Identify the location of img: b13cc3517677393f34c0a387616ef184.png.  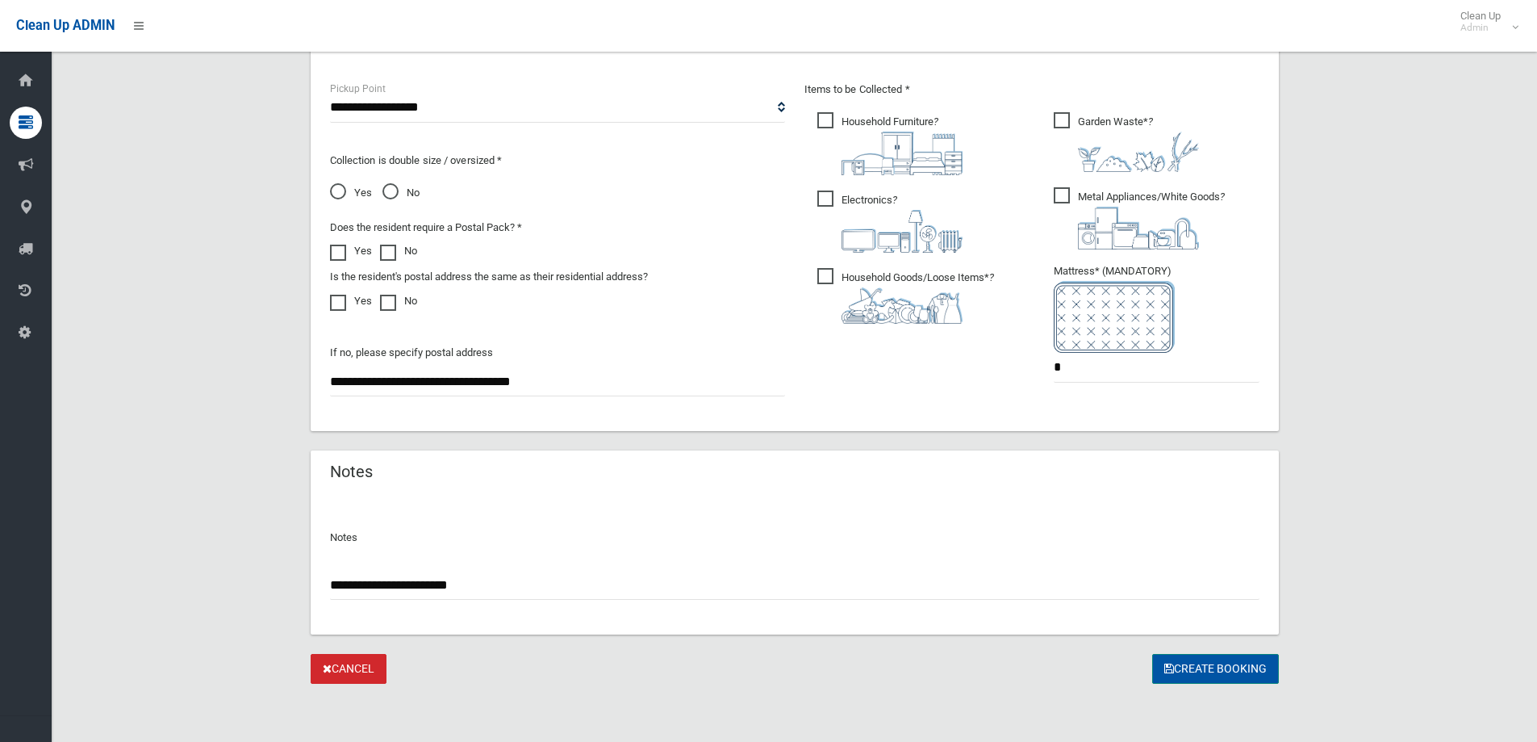
(902, 305).